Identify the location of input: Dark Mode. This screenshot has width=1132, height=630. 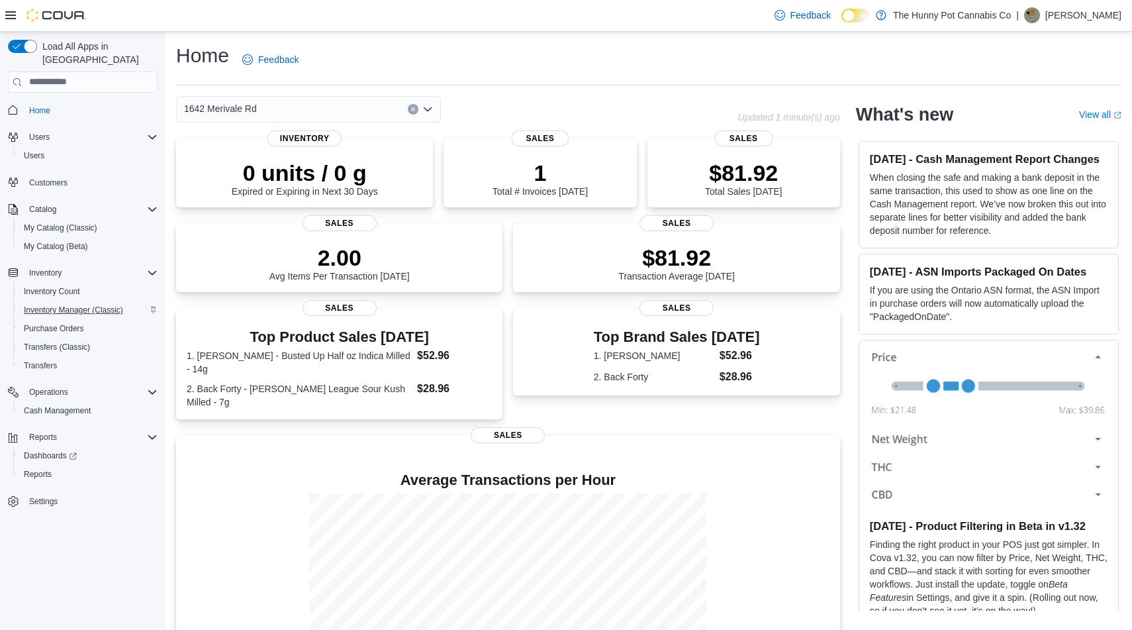
(855, 15).